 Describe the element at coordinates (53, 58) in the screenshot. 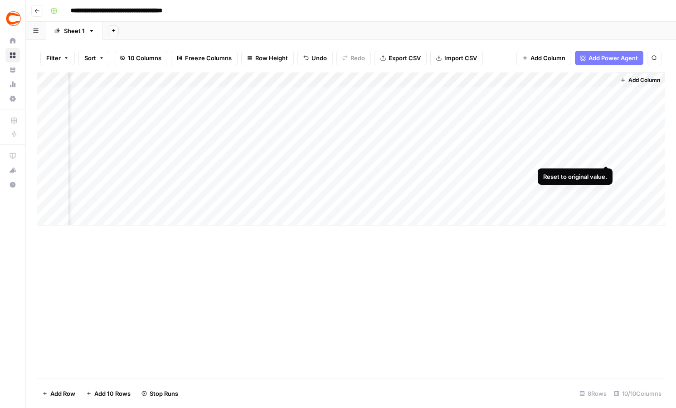

I see `span: Filter` at that location.